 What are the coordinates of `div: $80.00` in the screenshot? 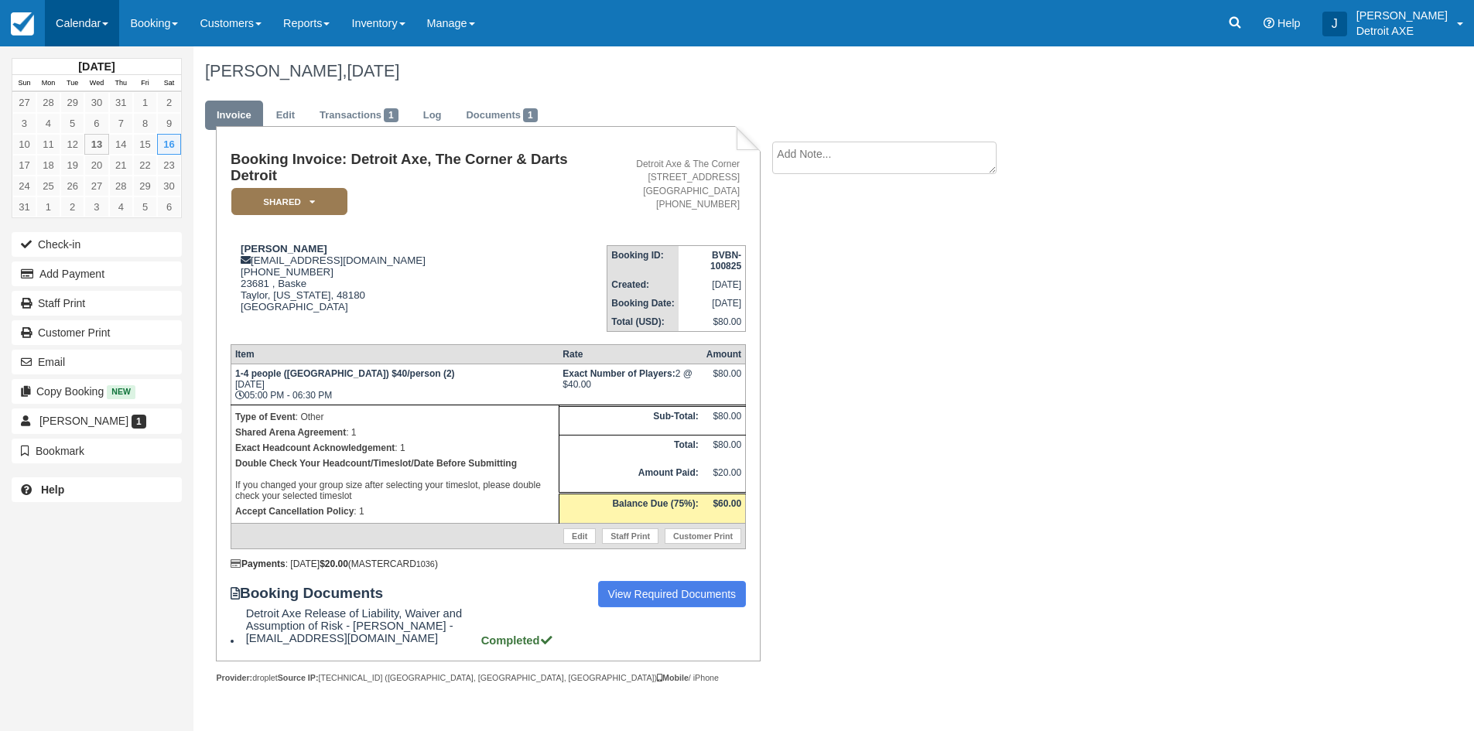 It's located at (723, 380).